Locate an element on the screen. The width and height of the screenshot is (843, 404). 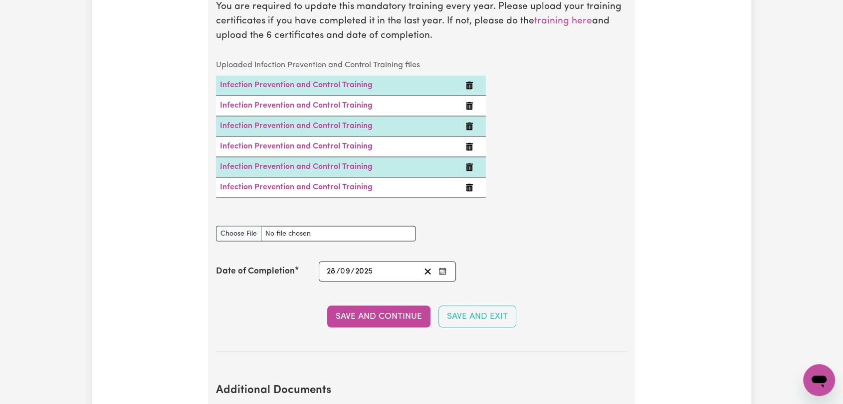
button: Save and Exit is located at coordinates (477, 317).